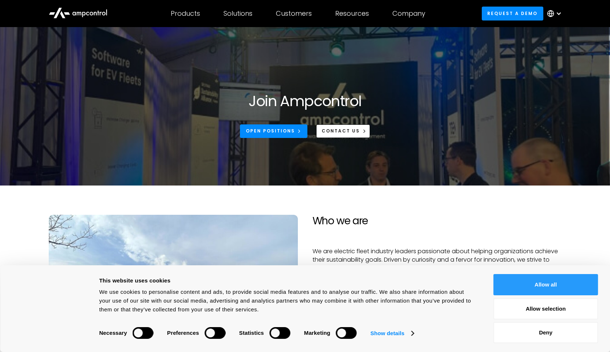 The image size is (610, 352). What do you see at coordinates (341, 131) in the screenshot?
I see `div: CONTACT US` at bounding box center [341, 131].